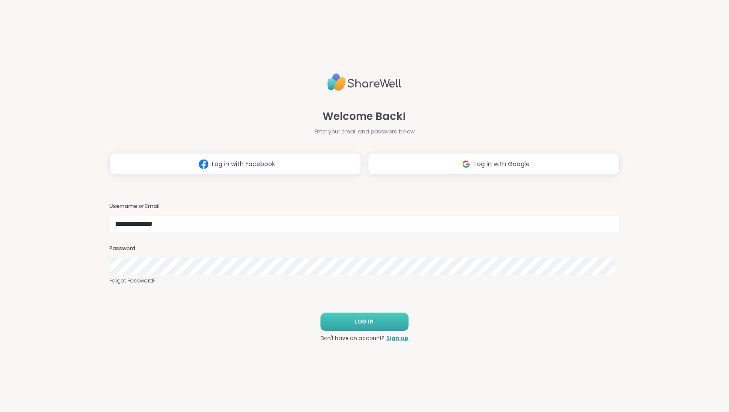  What do you see at coordinates (364, 206) in the screenshot?
I see `h3: Username or Email` at bounding box center [364, 206].